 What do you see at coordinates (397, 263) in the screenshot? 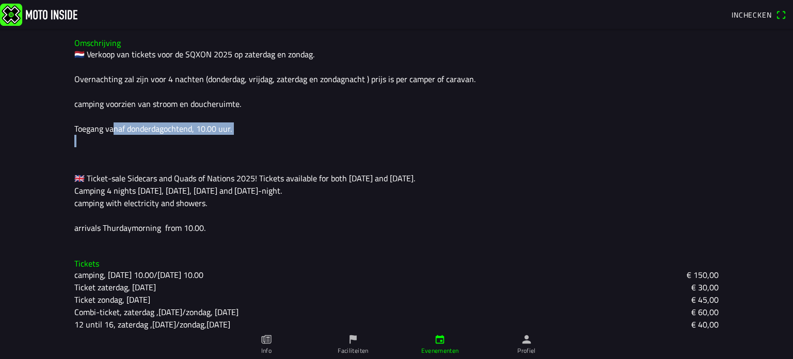
I see `h3: Tickets` at bounding box center [397, 263].